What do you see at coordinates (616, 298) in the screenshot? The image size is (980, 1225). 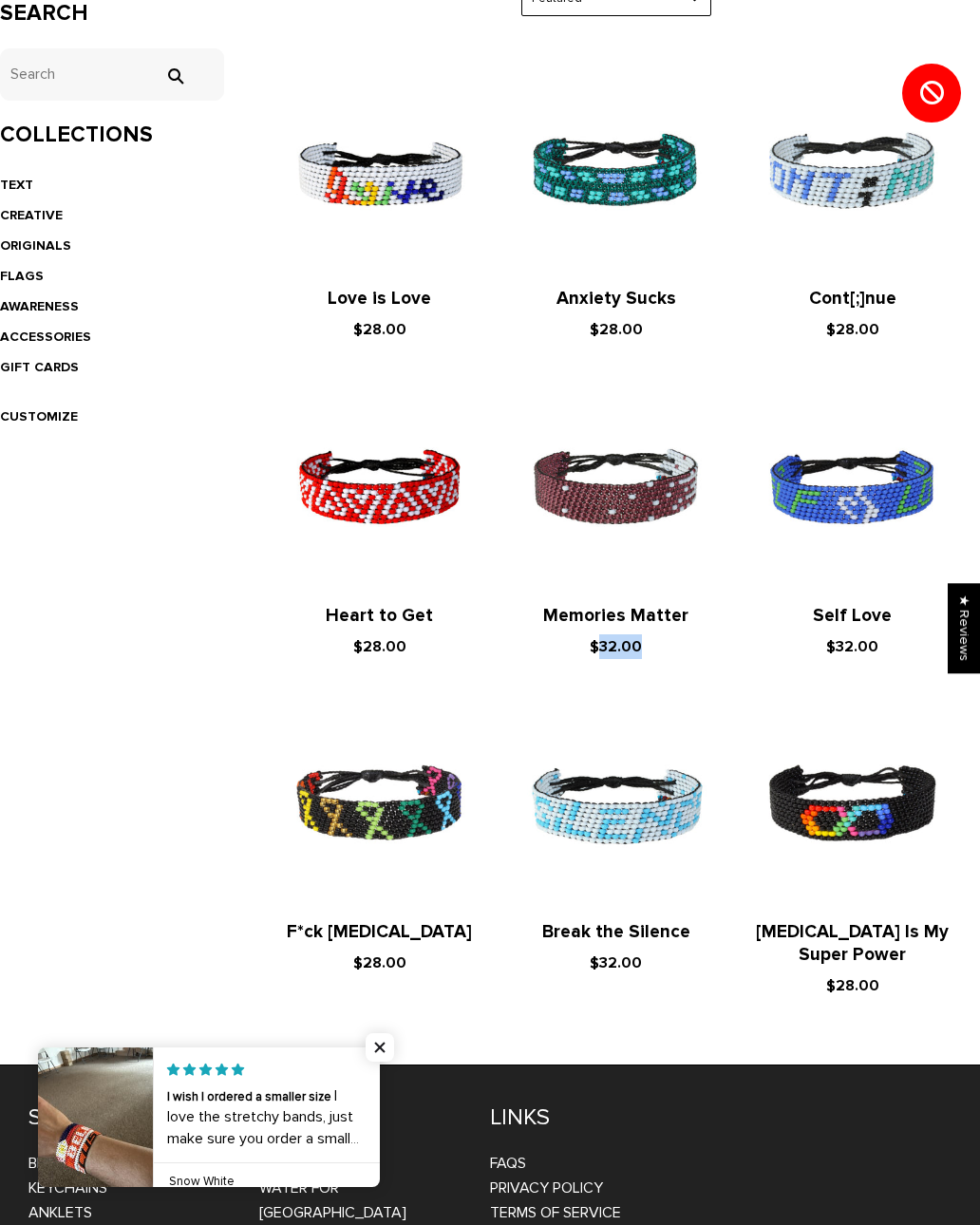 I see `a: Anxiety Sucks` at bounding box center [616, 298].